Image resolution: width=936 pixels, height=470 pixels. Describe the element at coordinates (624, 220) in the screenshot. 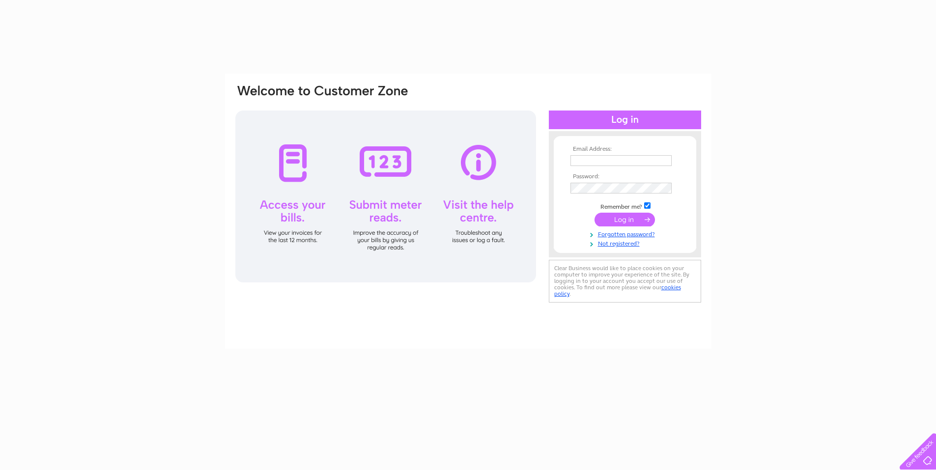

I see `input: Submit` at that location.